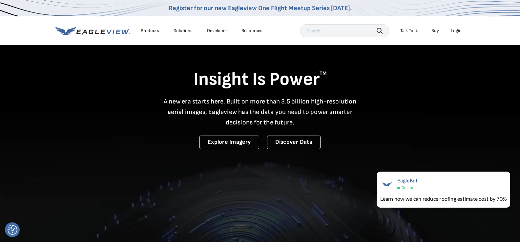  What do you see at coordinates (217, 31) in the screenshot?
I see `a: Developer` at bounding box center [217, 31].